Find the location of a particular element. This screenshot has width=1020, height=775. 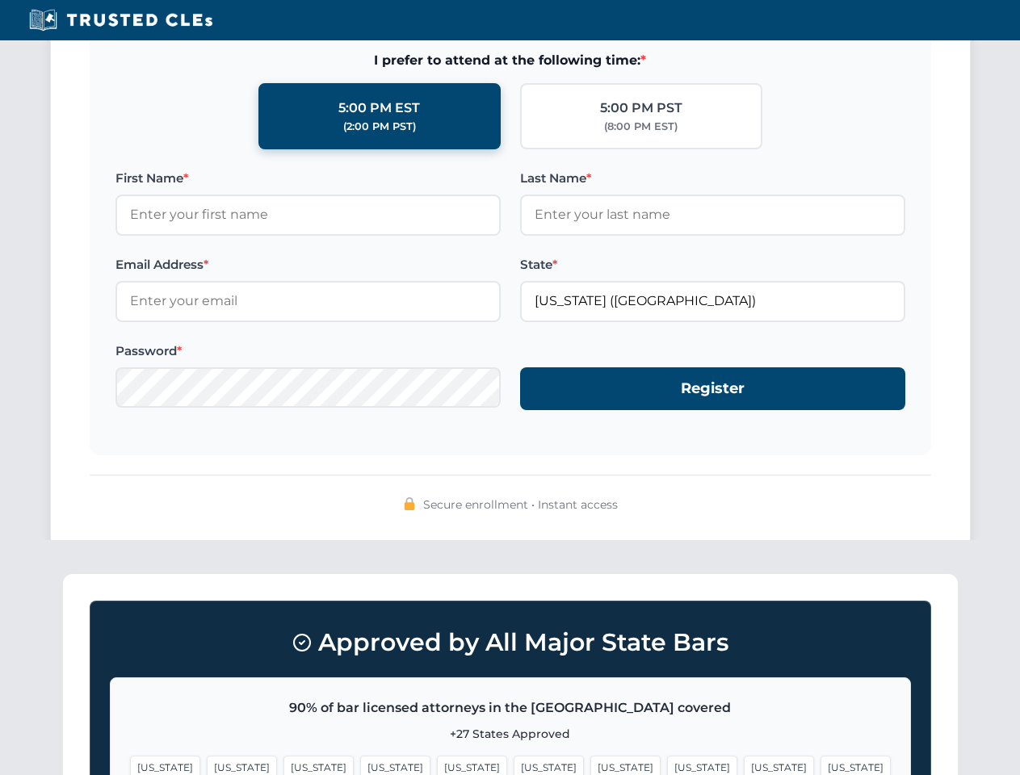

div: 5:00 PM EST is located at coordinates (379, 108).